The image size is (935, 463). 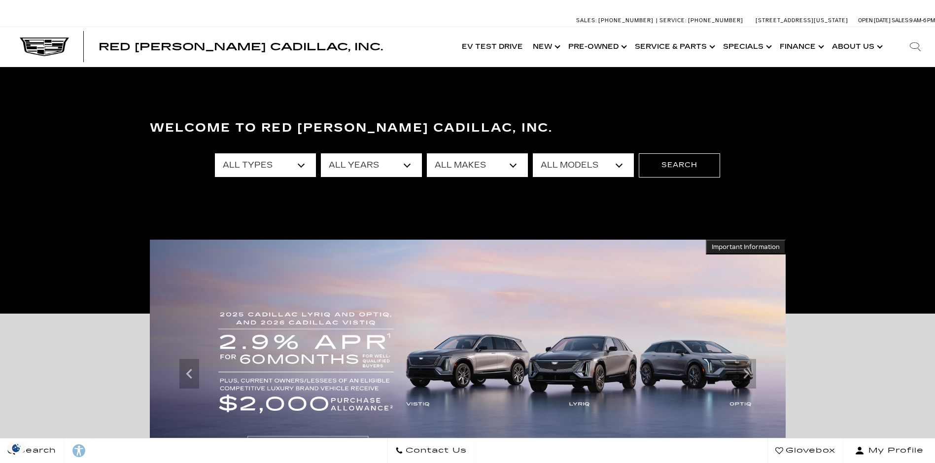 What do you see at coordinates (435, 451) in the screenshot?
I see `span: Contact Us` at bounding box center [435, 451].